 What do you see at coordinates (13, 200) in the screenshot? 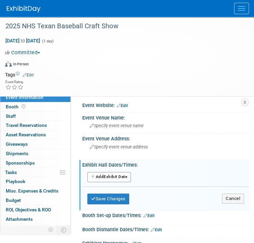
I see `span: Budget` at bounding box center [13, 200].